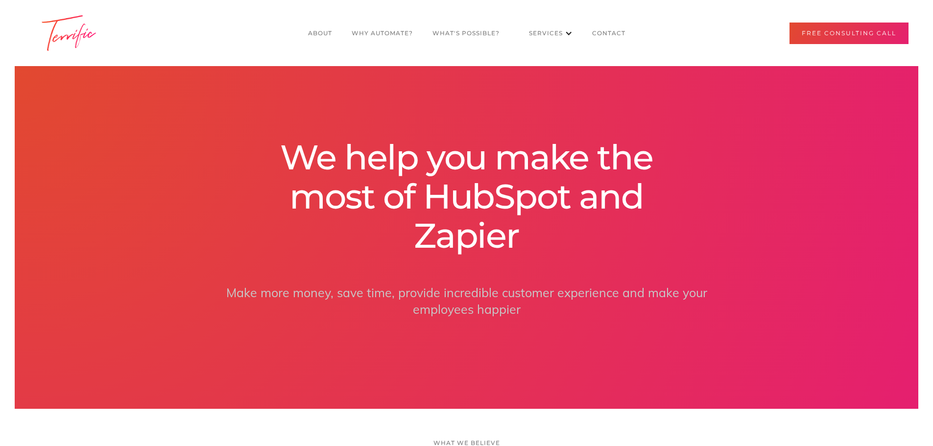 This screenshot has height=446, width=933. Describe the element at coordinates (849, 33) in the screenshot. I see `div: Free Consulting Call` at that location.